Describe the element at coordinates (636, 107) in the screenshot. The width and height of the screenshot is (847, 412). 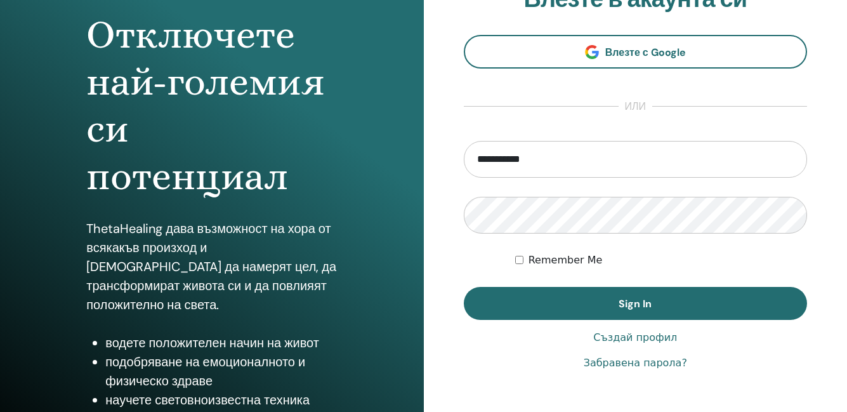
I see `span: или` at that location.